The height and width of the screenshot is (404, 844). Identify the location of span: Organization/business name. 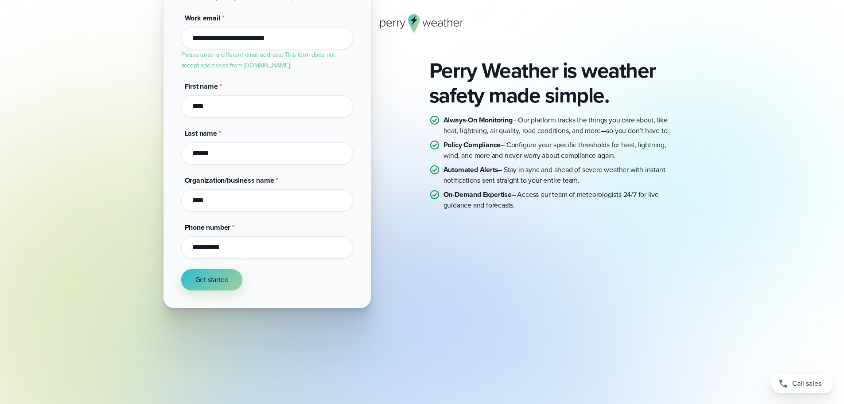
(230, 180).